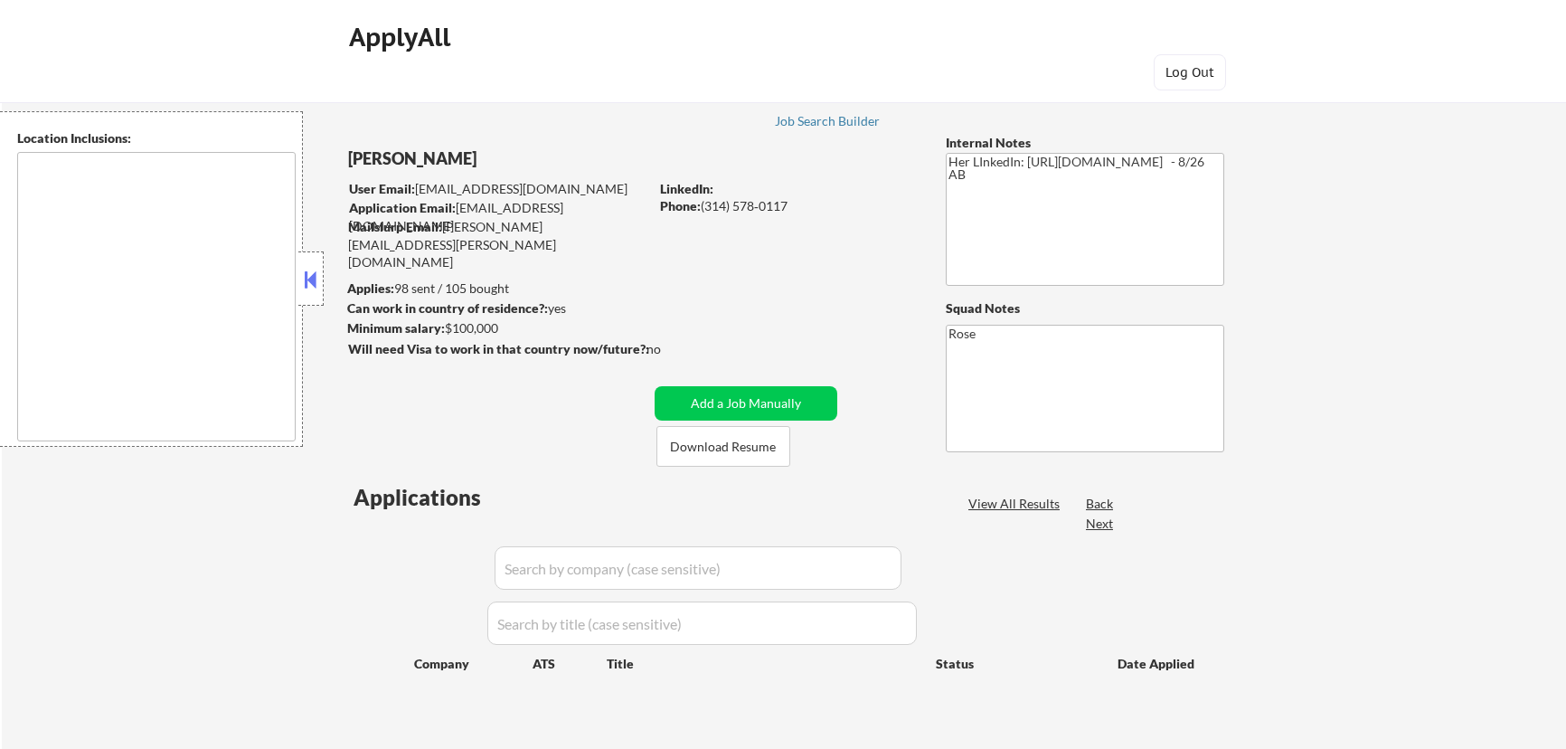 Image resolution: width=1566 pixels, height=749 pixels. I want to click on div: View All Results, so click(1016, 504).